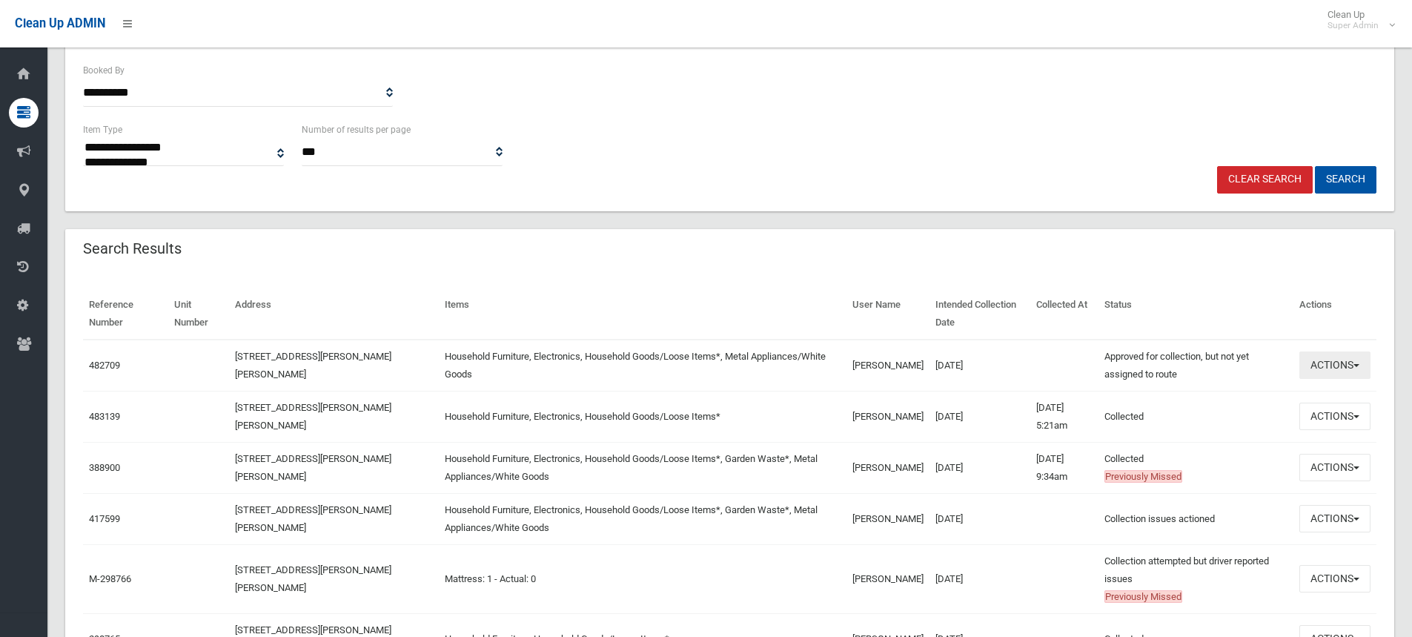 Image resolution: width=1412 pixels, height=637 pixels. What do you see at coordinates (642, 578) in the screenshot?
I see `td: Mattress: 1 - Actual: 0` at bounding box center [642, 578].